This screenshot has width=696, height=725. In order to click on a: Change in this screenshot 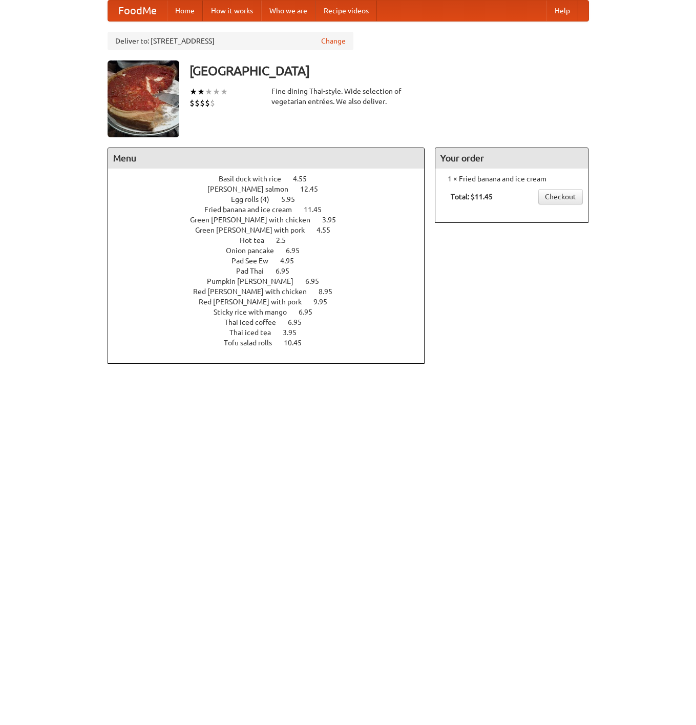, I will do `click(333, 41)`.